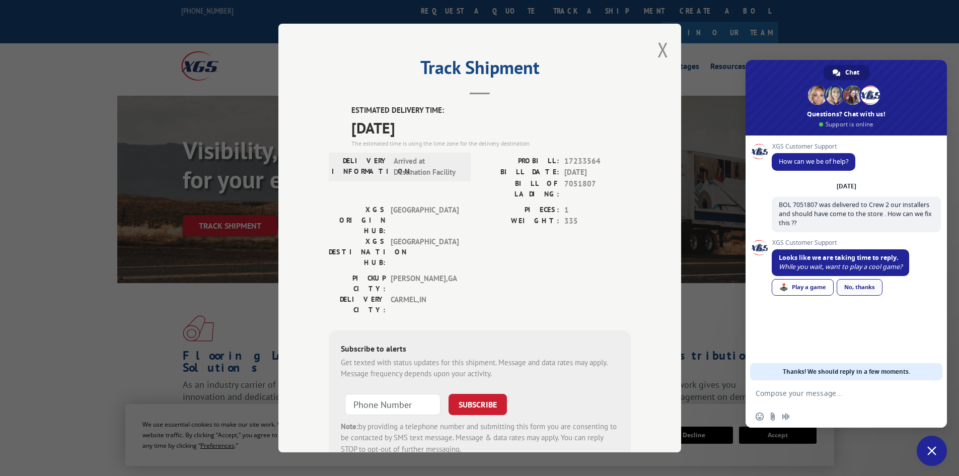 The width and height of the screenshot is (959, 476). What do you see at coordinates (773, 416) in the screenshot?
I see `span: Send a file` at bounding box center [773, 416].